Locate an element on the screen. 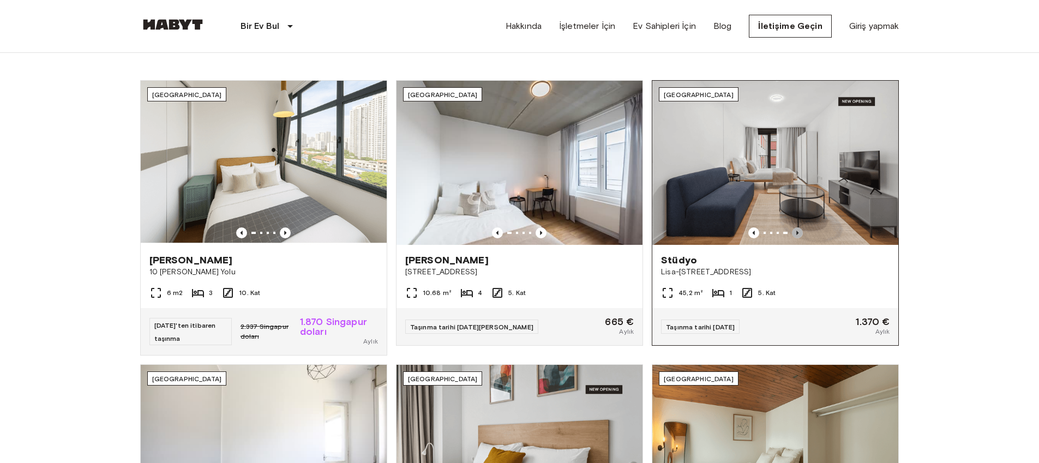 Image resolution: width=1039 pixels, height=463 pixels. a: Blog is located at coordinates (723, 26).